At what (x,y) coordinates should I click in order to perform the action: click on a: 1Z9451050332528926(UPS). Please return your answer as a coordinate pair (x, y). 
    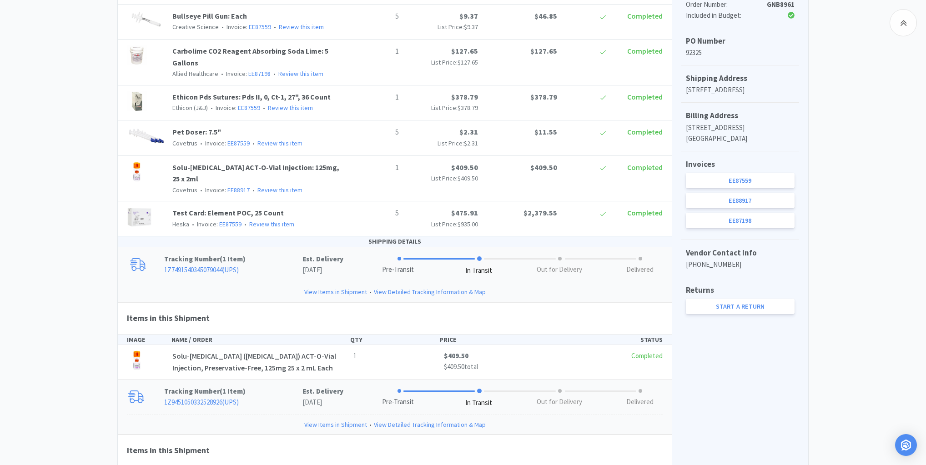
    Looking at the image, I should click on (202, 402).